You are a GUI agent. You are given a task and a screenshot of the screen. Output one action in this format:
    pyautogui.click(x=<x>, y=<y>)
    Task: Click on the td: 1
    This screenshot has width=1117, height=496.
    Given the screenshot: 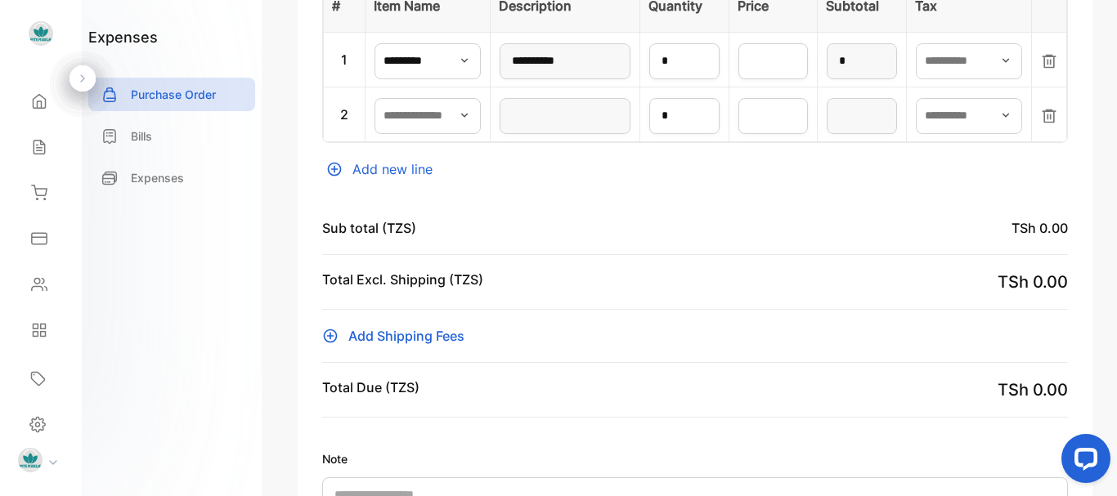 What is the action you would take?
    pyautogui.click(x=344, y=59)
    